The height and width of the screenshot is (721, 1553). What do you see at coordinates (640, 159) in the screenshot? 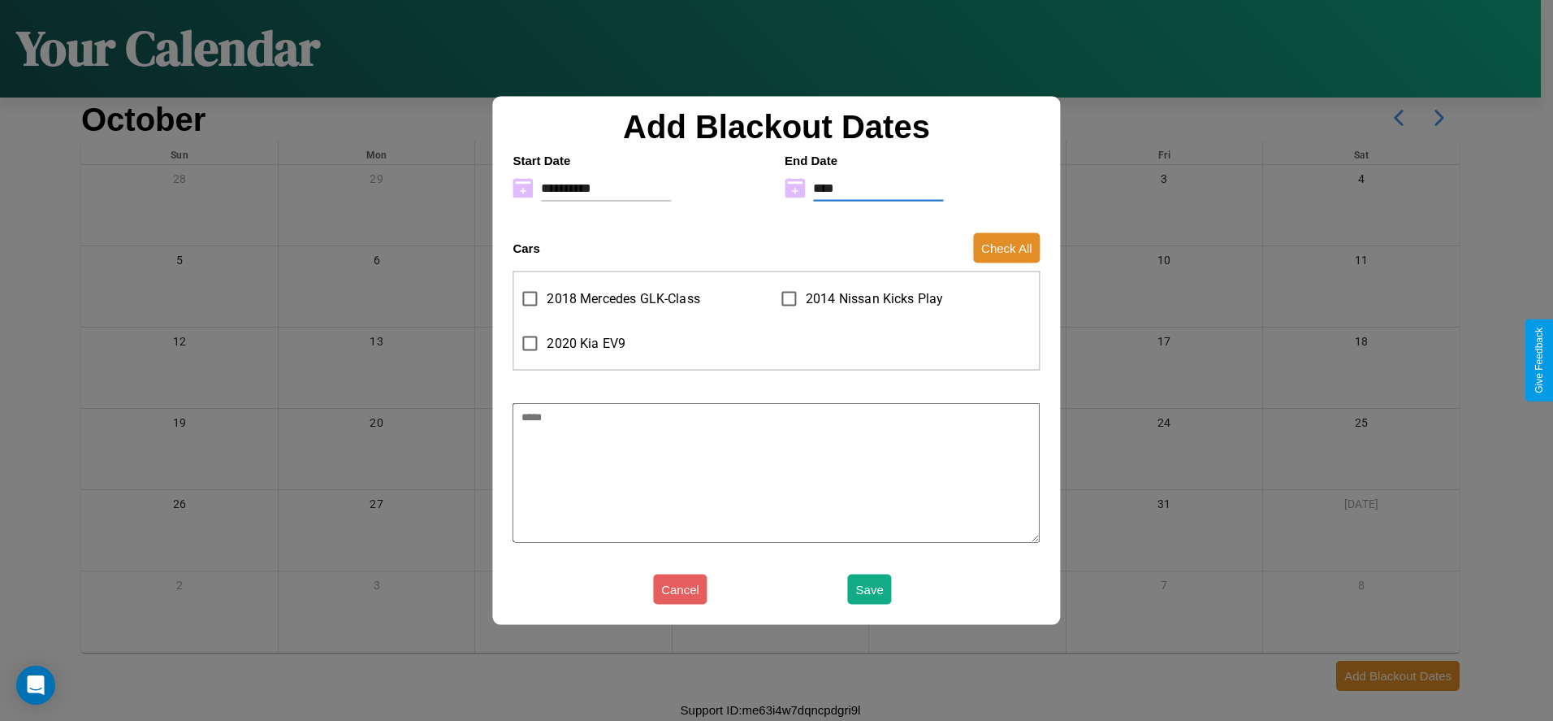
I see `h4: Start Date` at bounding box center [640, 159].